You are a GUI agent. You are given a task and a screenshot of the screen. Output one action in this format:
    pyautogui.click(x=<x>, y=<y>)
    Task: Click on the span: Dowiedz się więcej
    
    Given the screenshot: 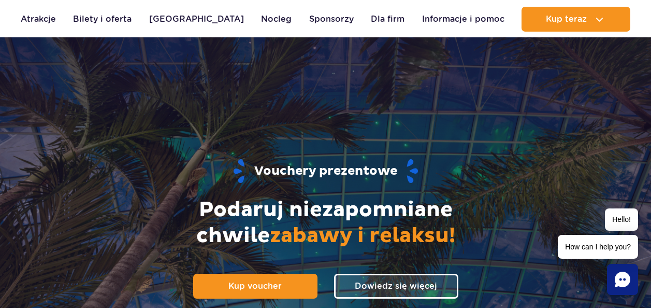 What is the action you would take?
    pyautogui.click(x=396, y=285)
    